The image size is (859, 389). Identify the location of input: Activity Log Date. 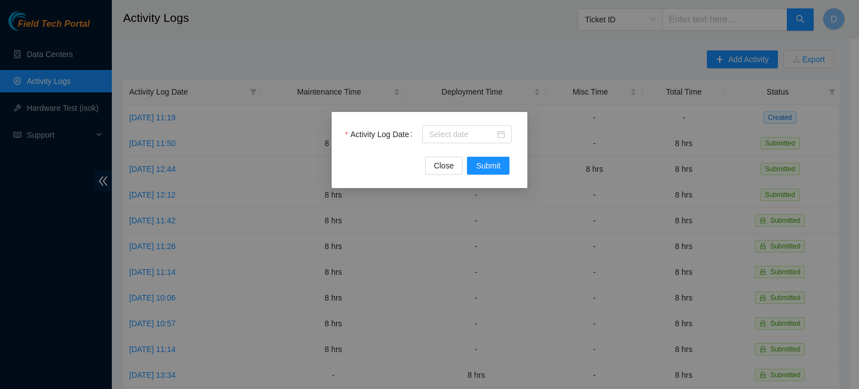
(462, 134).